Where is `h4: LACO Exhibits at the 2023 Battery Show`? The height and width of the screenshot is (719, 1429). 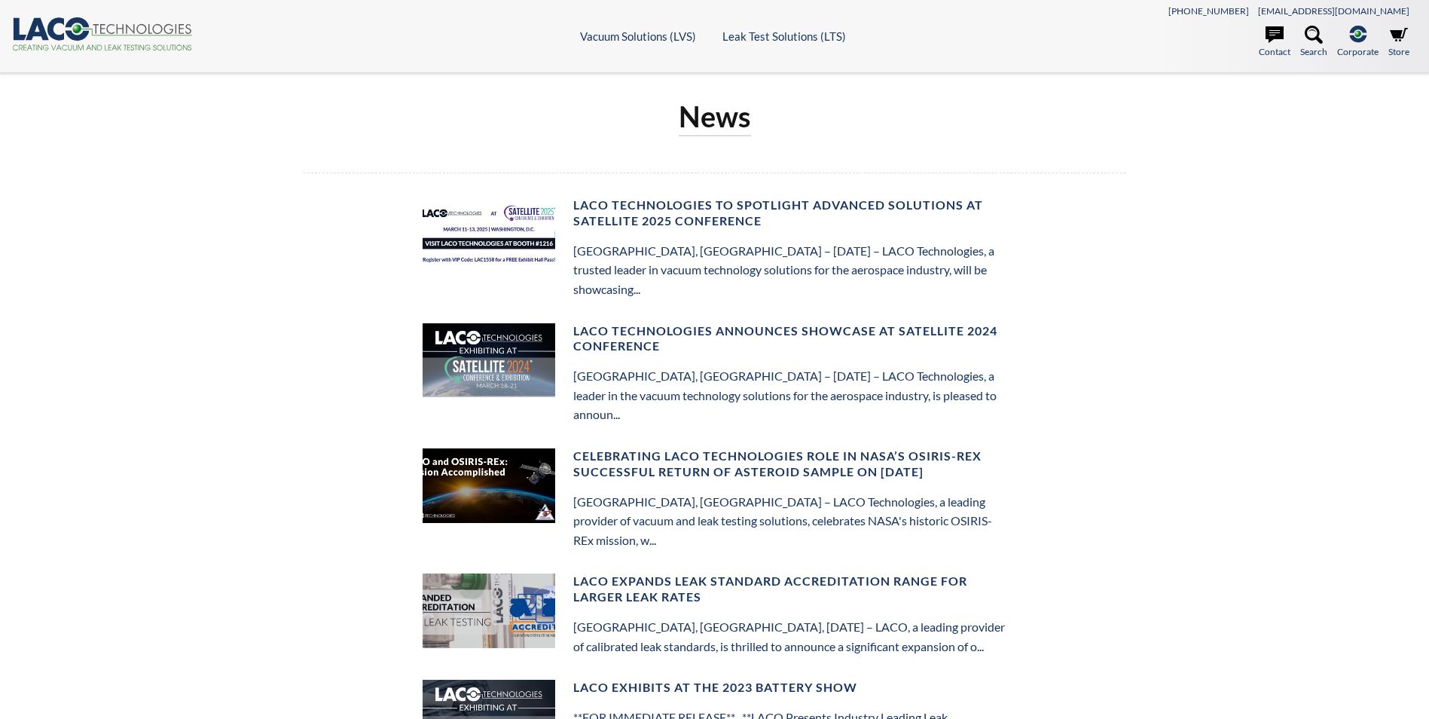
h4: LACO Exhibits at the 2023 Battery Show is located at coordinates (790, 687).